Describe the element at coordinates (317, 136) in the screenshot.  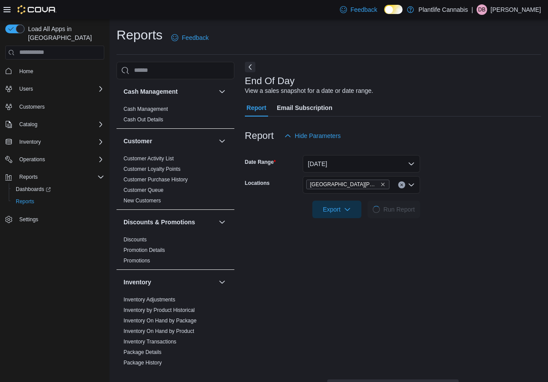
I see `span: Hide Parameters` at that location.